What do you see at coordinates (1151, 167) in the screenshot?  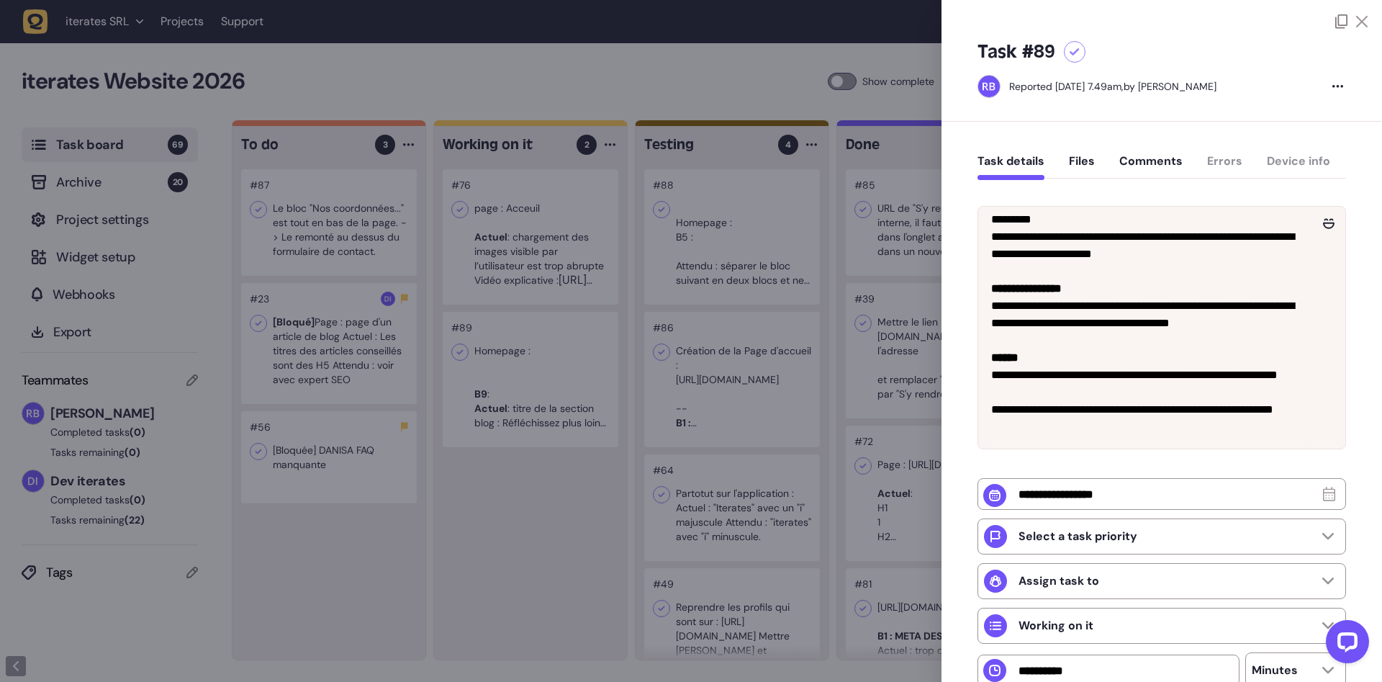 I see `button: Comments` at bounding box center [1151, 167].